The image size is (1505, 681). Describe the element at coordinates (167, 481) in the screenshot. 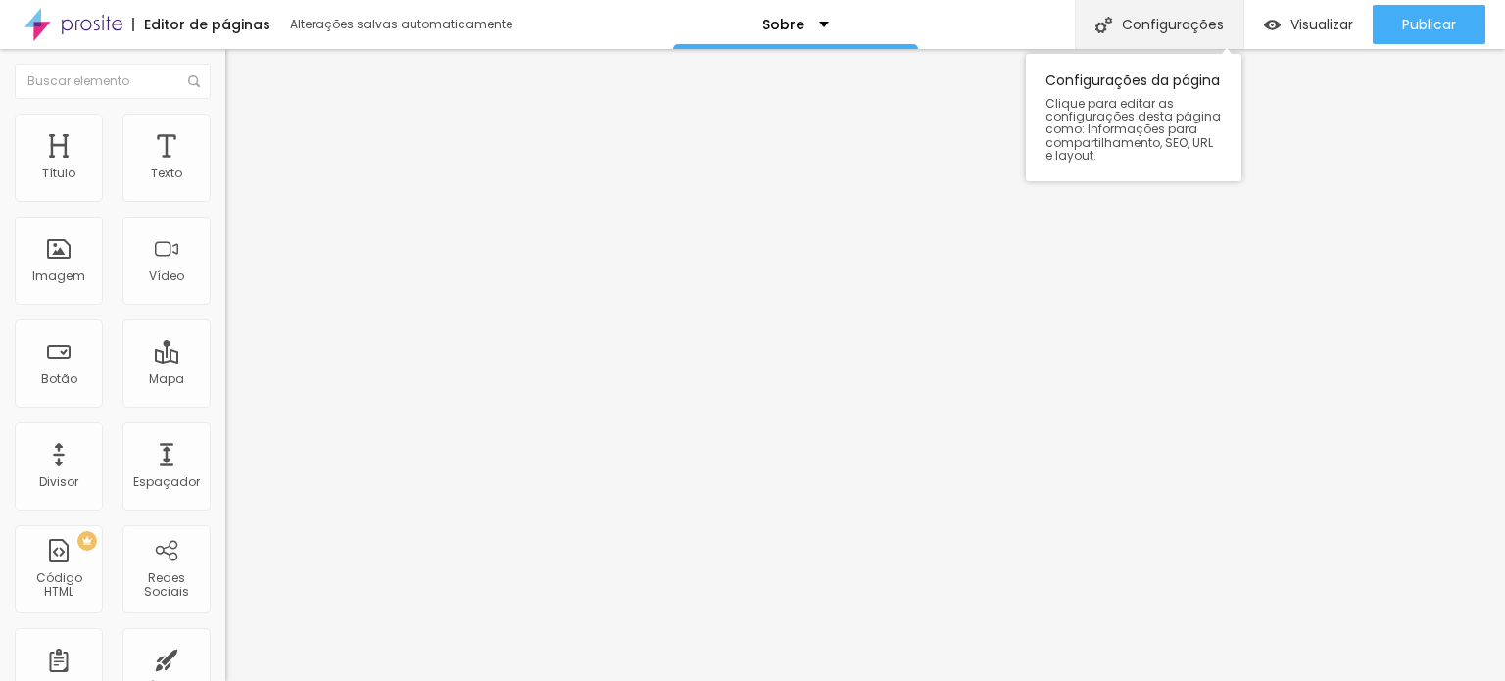

I see `font: Espaçador` at that location.